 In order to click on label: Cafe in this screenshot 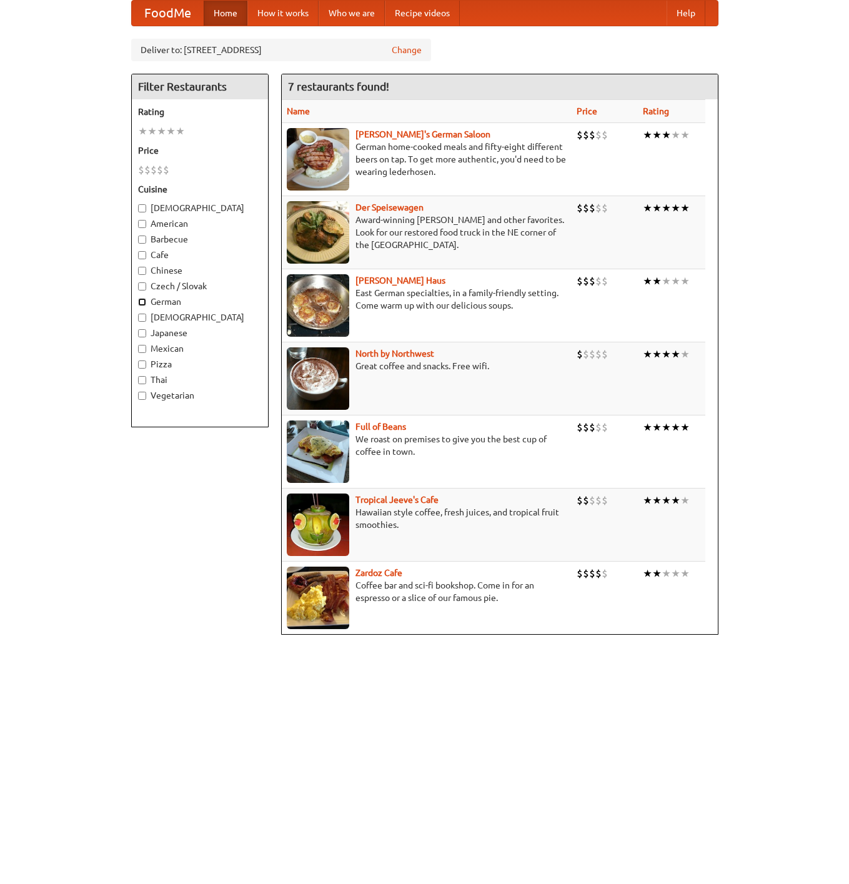, I will do `click(200, 255)`.